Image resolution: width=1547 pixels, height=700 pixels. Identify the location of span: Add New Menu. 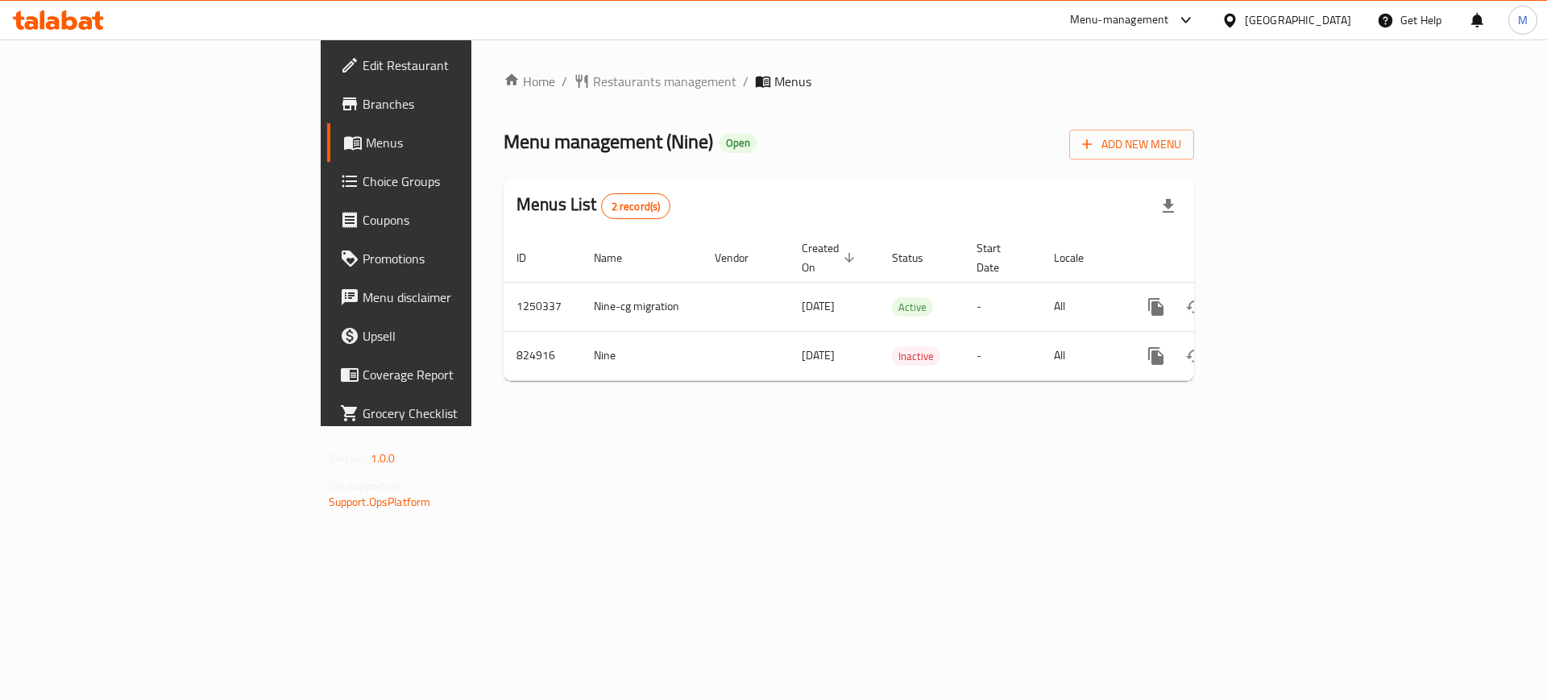
(1131, 144).